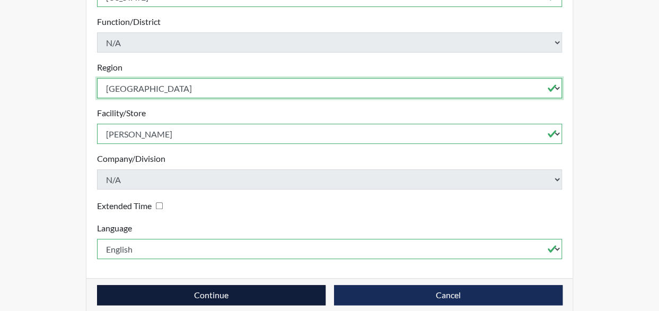 This screenshot has height=311, width=659. I want to click on label: Extended Time, so click(124, 206).